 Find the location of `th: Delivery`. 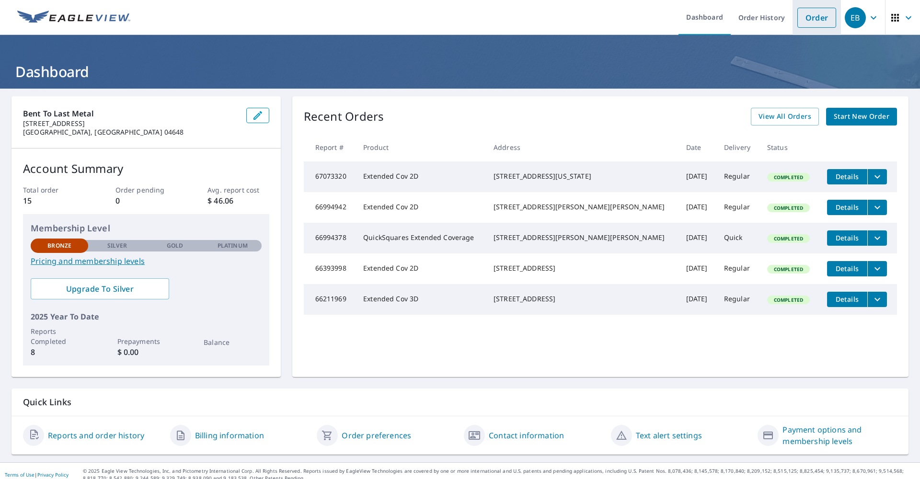

th: Delivery is located at coordinates (738, 147).